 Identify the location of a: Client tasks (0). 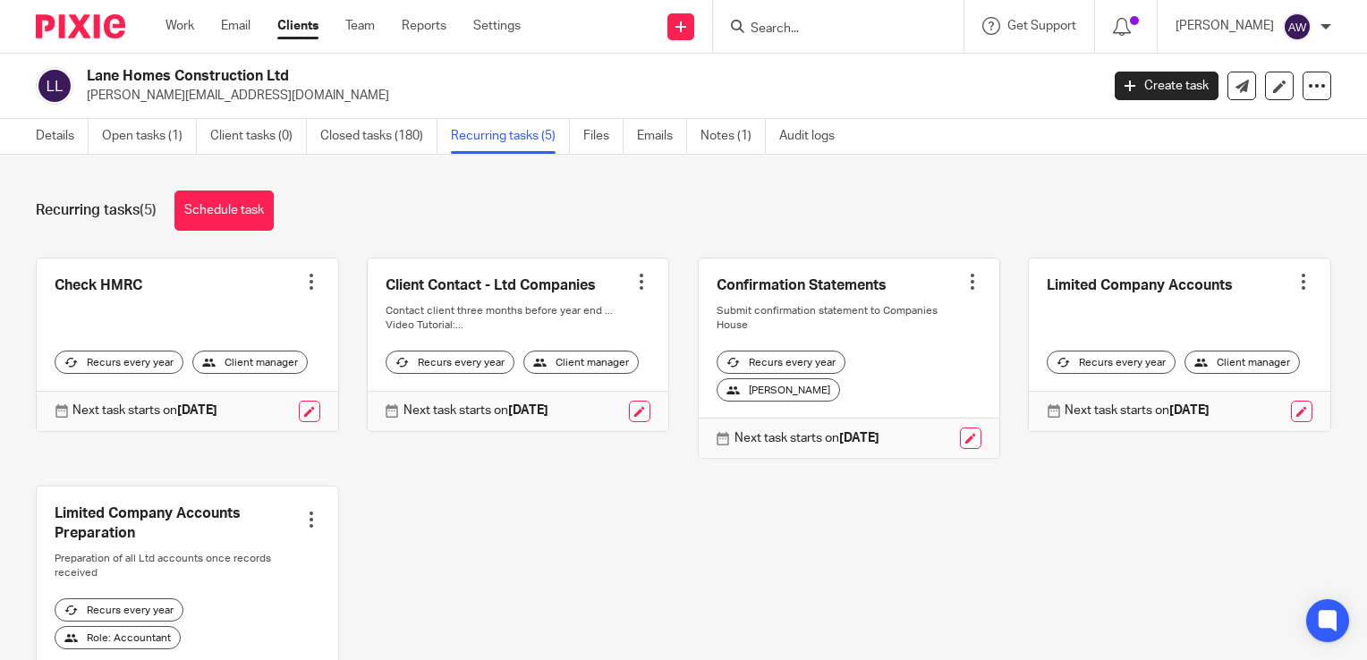
(259, 136).